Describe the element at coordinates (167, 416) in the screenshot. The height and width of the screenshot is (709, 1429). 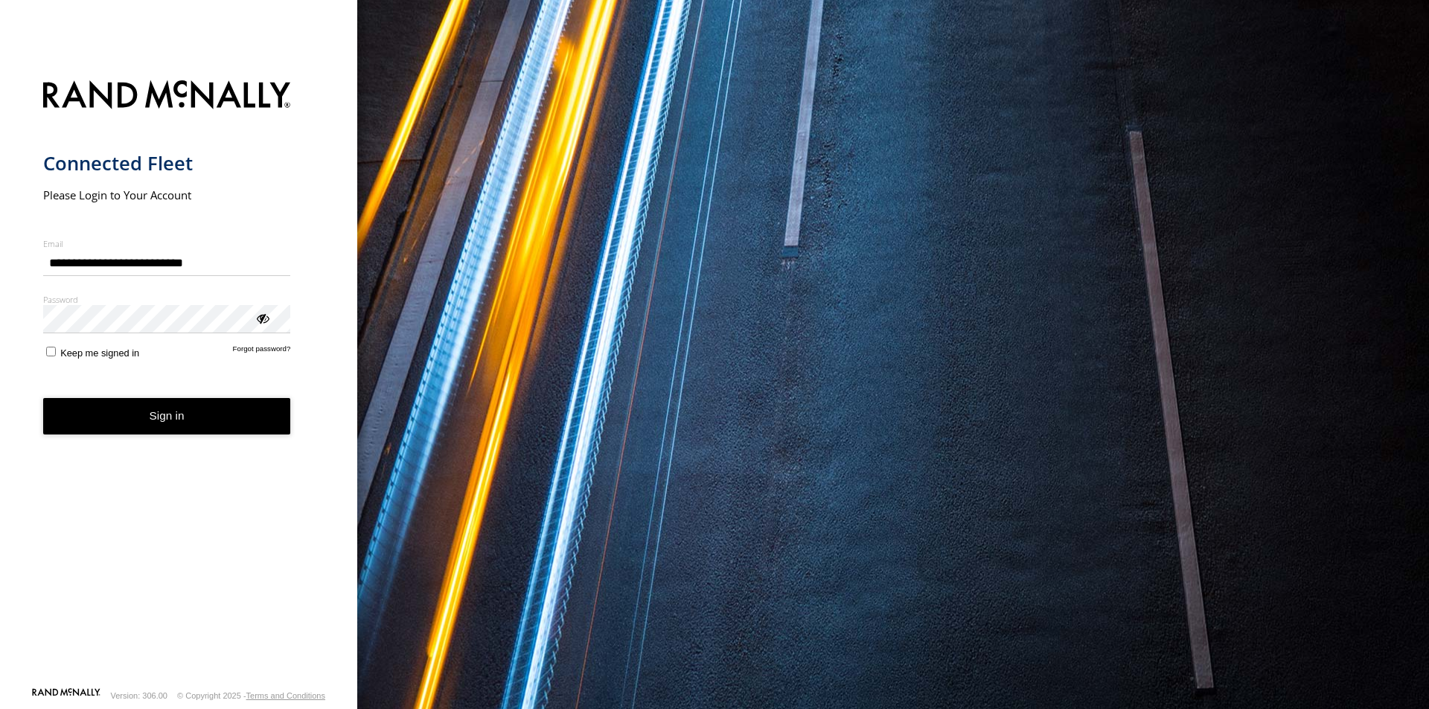
I see `button: Sign in` at that location.